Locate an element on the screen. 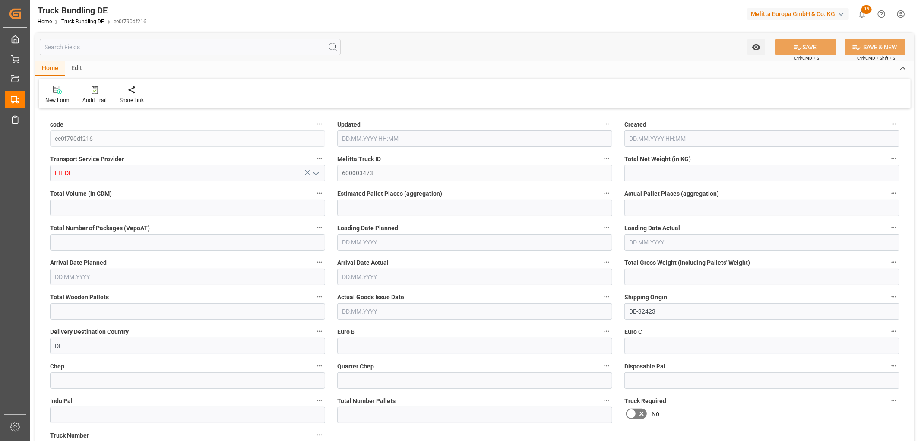 Image resolution: width=921 pixels, height=441 pixels. button: Total Number of Packages (VepoAT) is located at coordinates (320, 228).